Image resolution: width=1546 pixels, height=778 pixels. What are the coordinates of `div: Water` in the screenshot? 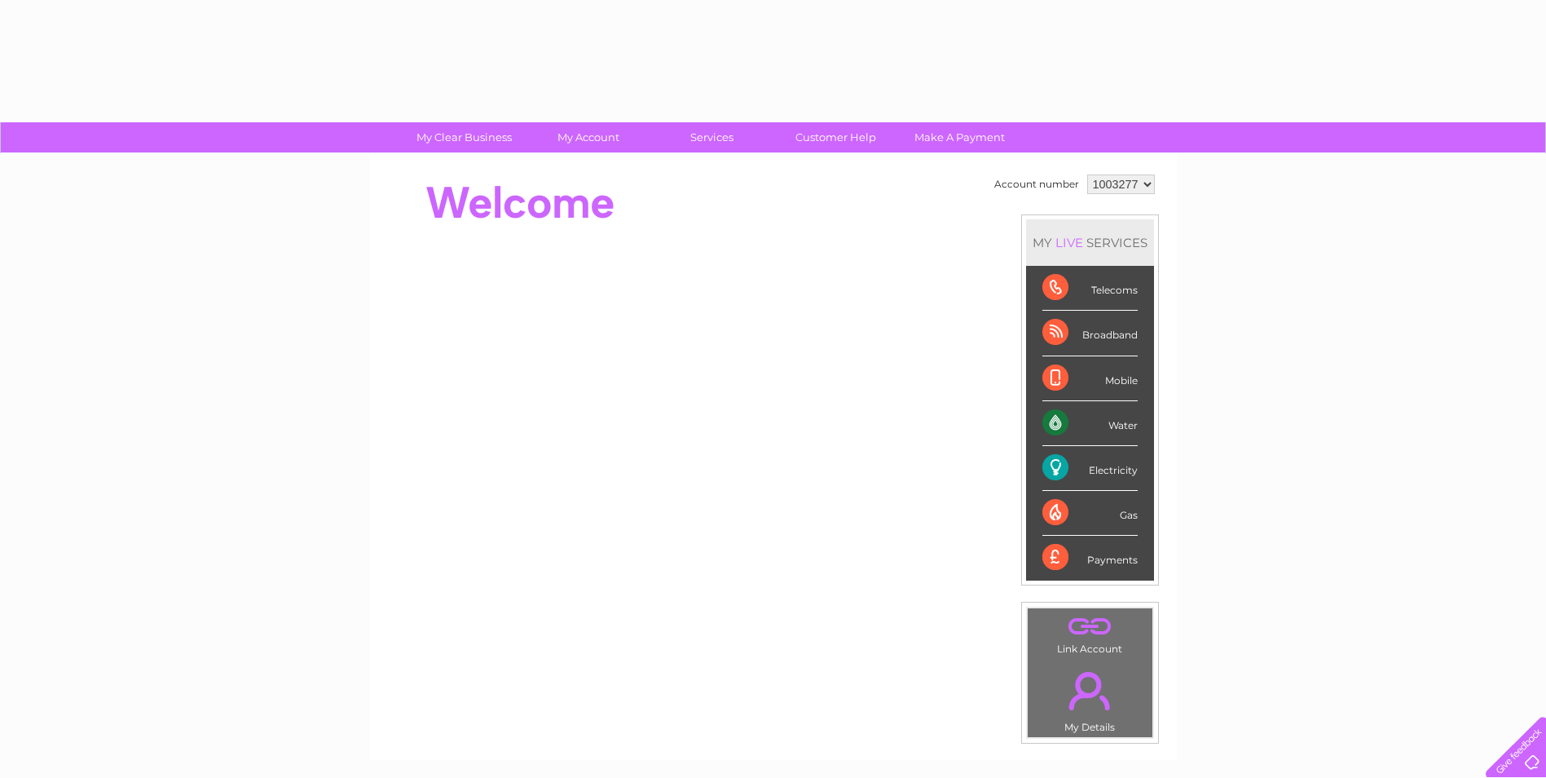 It's located at (1090, 423).